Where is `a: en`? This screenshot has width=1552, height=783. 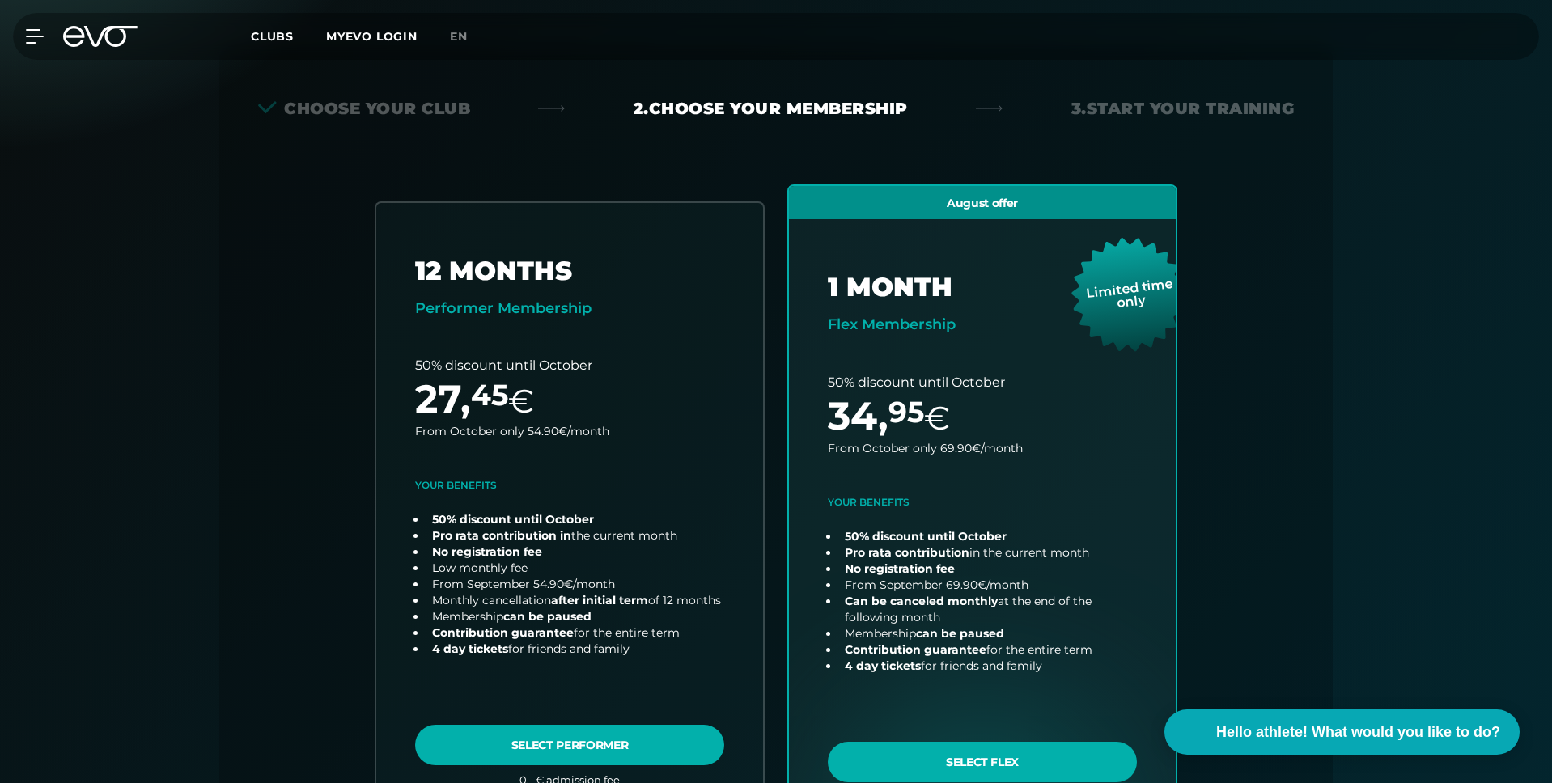
a: en is located at coordinates (469, 36).